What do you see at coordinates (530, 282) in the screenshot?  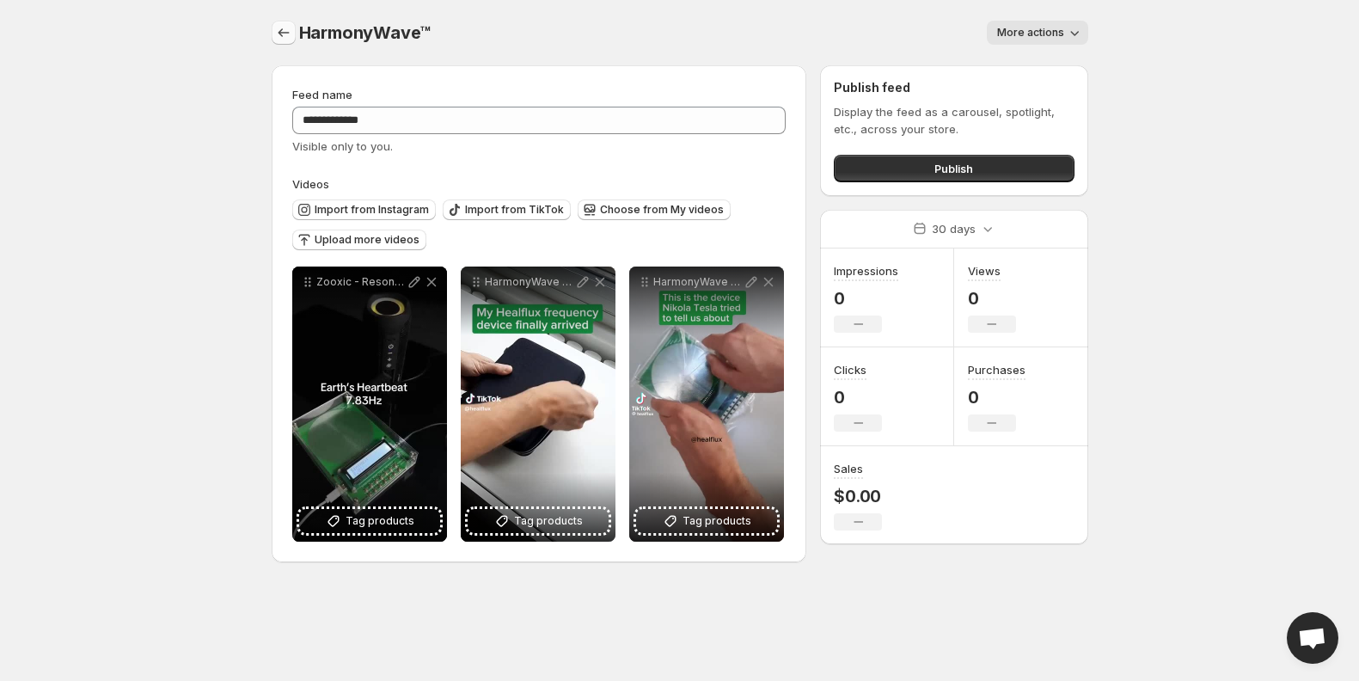 I see `p: HarmonyWave Adjustable Frequency Generator 783Hz Relaxation Aid Innovault 1` at bounding box center [530, 282].